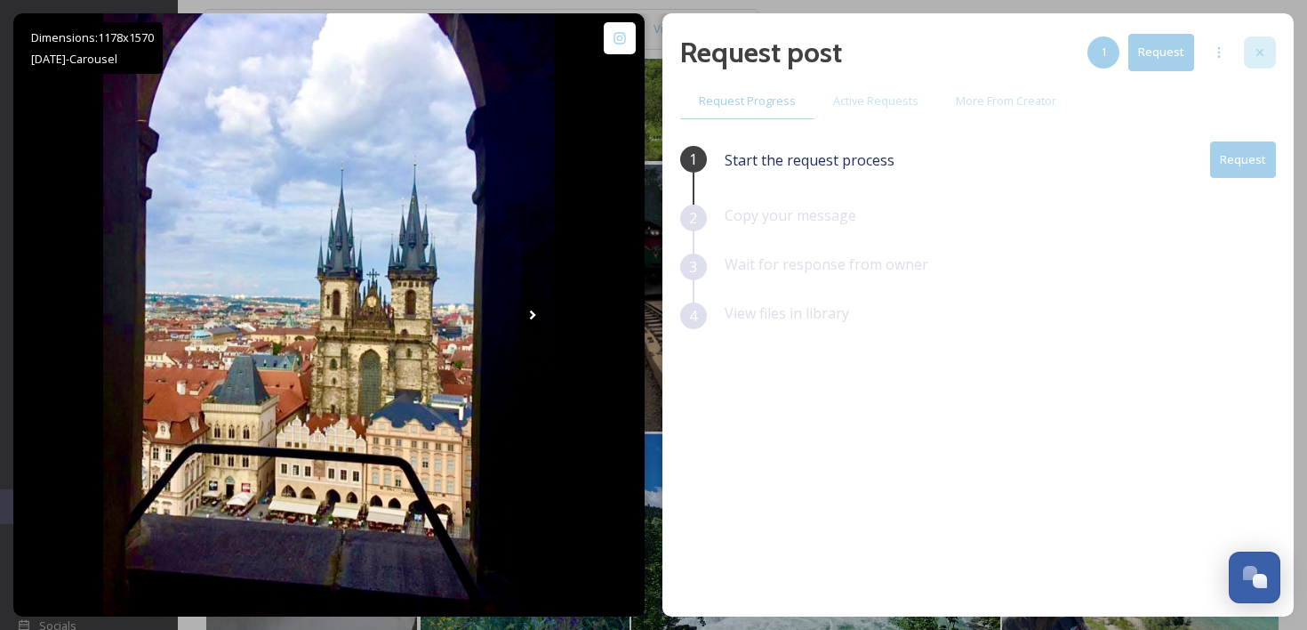 This screenshot has width=1307, height=630. What do you see at coordinates (761, 52) in the screenshot?
I see `h2: Request post` at bounding box center [761, 52].